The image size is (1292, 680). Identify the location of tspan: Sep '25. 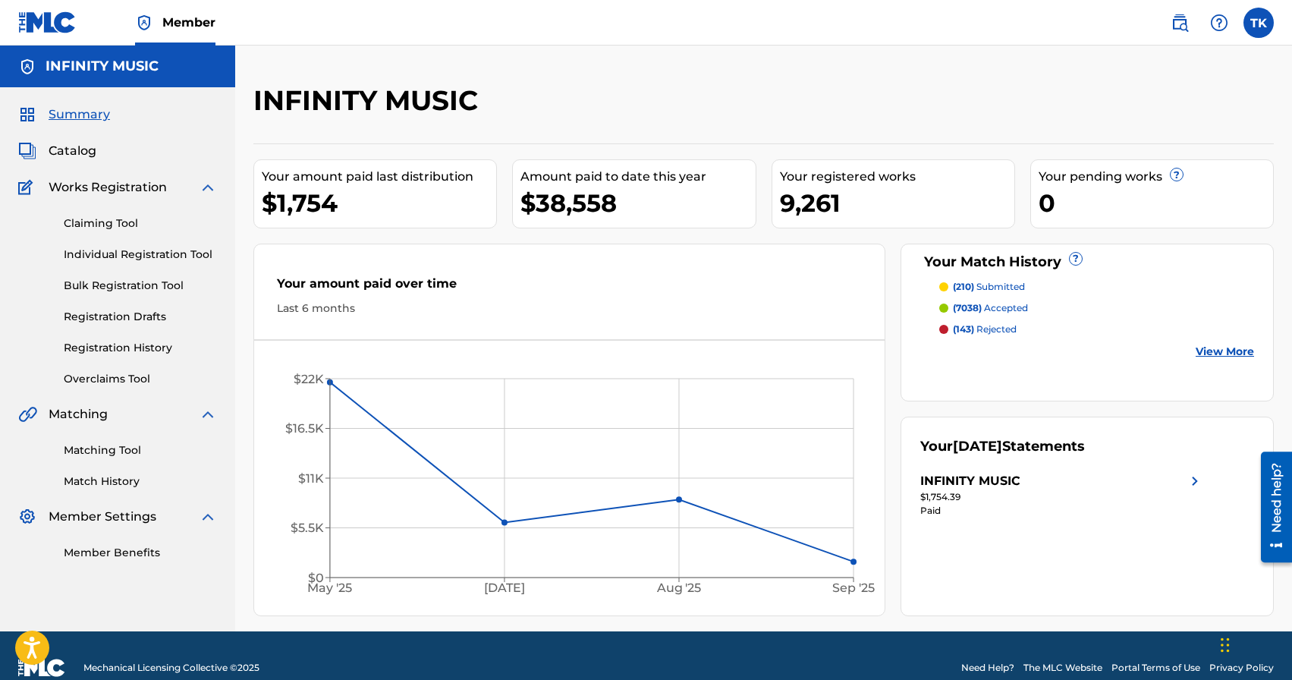
(854, 588).